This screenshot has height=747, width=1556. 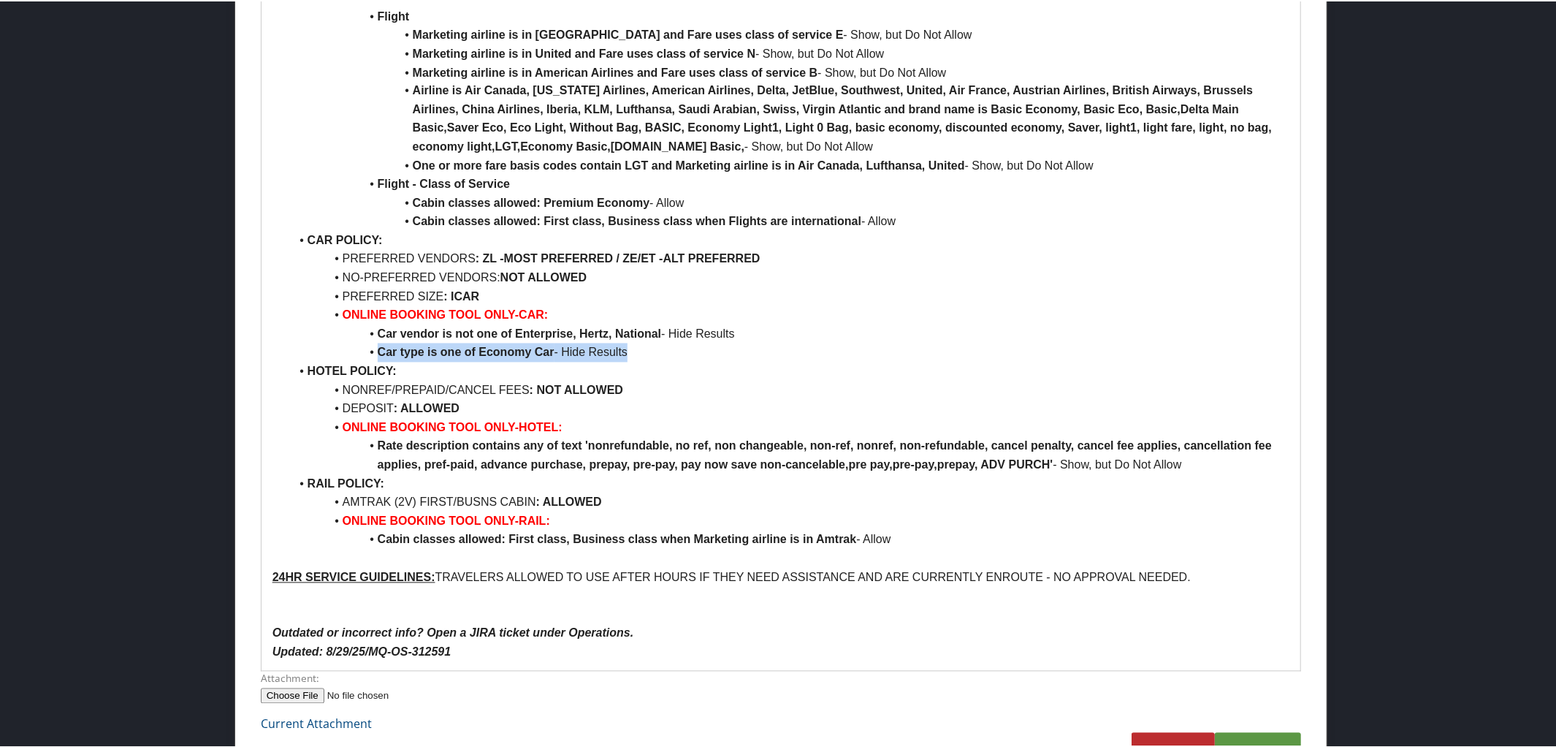 I want to click on strong: Marketing airline is in United and Fare uses class of service N, so click(x=585, y=52).